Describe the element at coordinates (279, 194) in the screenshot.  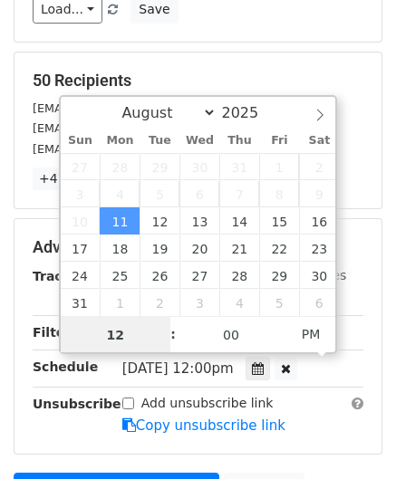
I see `span: August 8, 2025` at that location.